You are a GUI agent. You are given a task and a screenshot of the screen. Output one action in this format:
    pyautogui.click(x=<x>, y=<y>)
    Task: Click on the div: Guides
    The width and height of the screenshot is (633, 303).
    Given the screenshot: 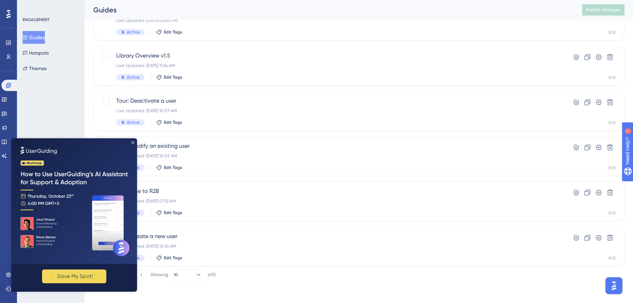 What is the action you would take?
    pyautogui.click(x=329, y=10)
    